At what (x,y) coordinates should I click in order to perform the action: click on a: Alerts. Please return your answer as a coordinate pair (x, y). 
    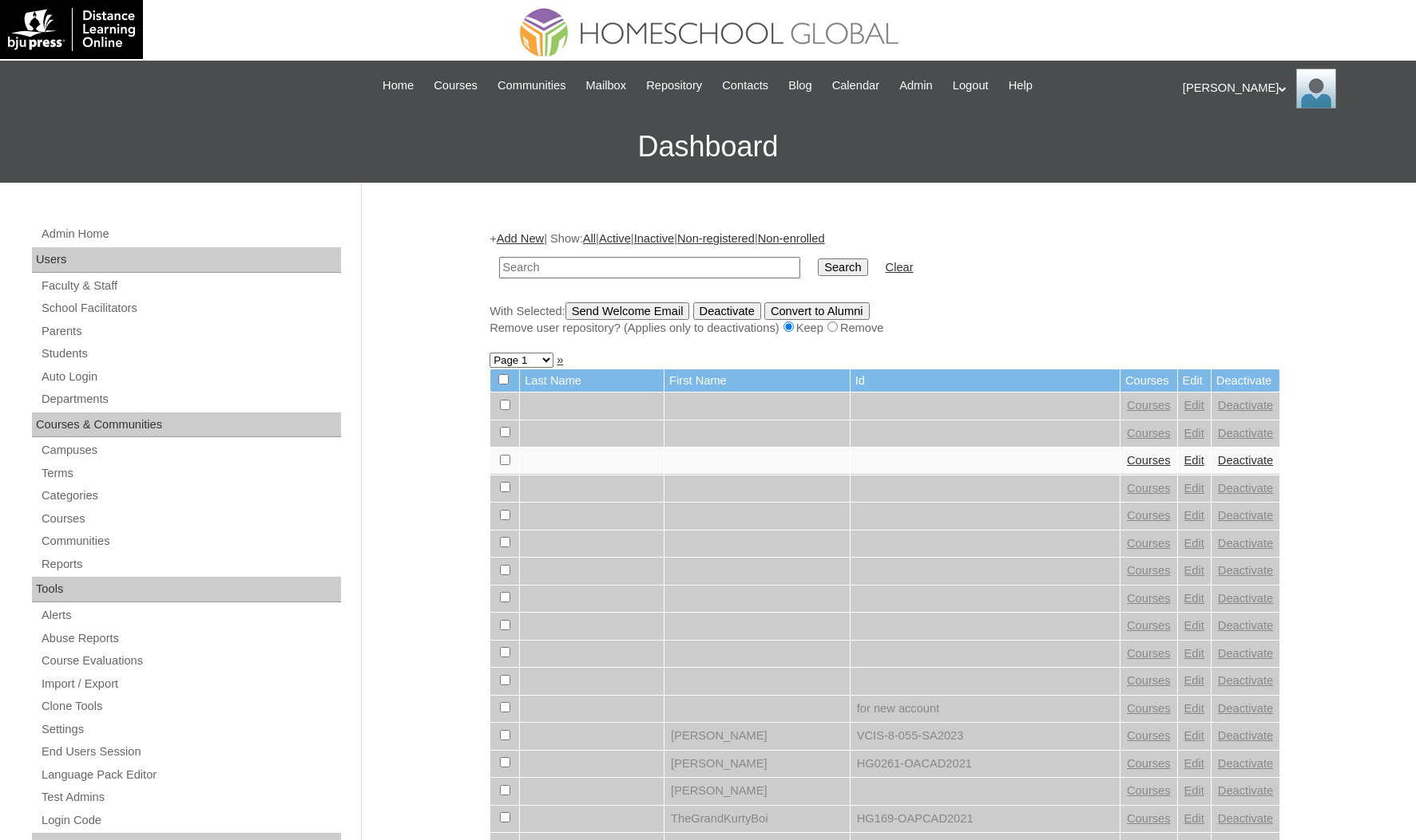
    Looking at the image, I should click on (190, 615).